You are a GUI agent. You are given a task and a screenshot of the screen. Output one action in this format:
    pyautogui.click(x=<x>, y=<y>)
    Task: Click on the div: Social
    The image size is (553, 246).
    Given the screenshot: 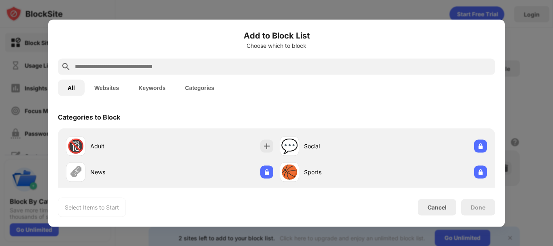 What is the action you would take?
    pyautogui.click(x=343, y=146)
    